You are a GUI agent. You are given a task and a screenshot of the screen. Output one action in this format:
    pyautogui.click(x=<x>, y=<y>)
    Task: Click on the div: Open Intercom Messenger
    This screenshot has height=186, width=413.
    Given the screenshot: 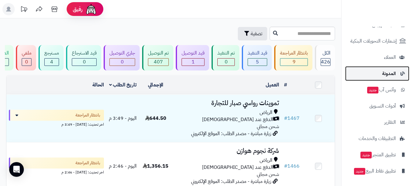 What is the action you would take?
    pyautogui.click(x=17, y=169)
    